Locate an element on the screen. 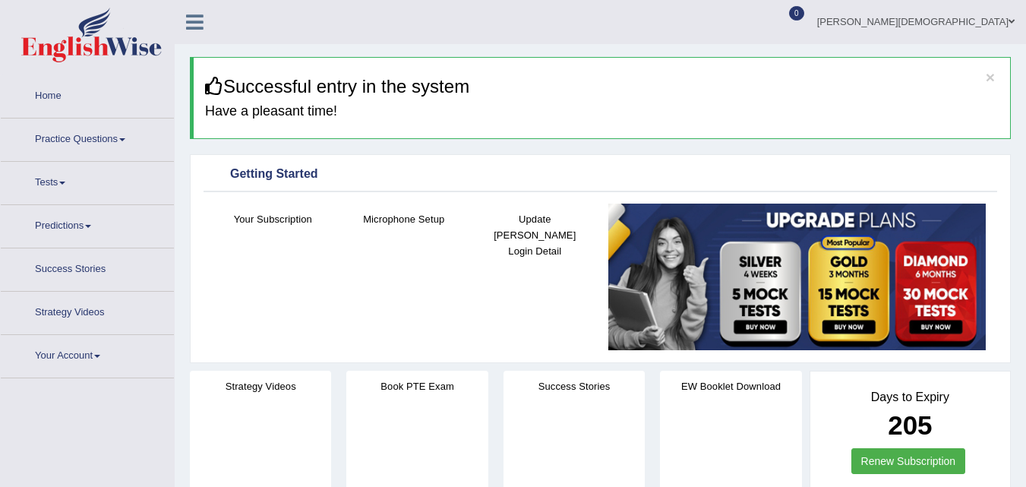 The height and width of the screenshot is (487, 1026). h4: Success Stories is located at coordinates (574, 386).